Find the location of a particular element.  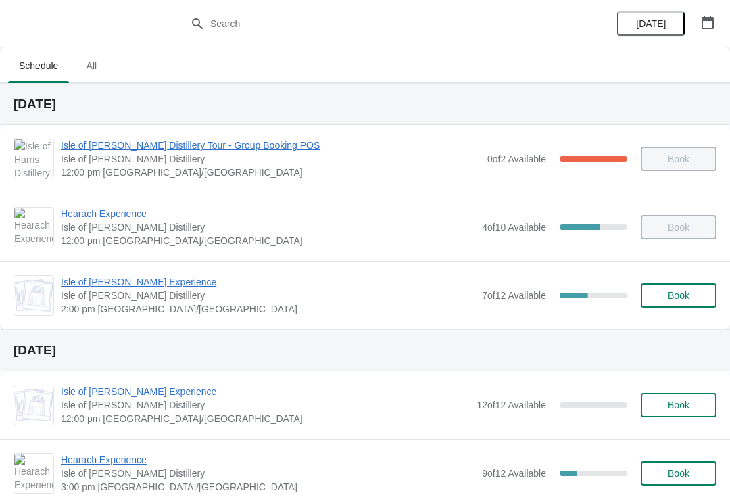

span: 9 of 12 Available is located at coordinates (514, 473).